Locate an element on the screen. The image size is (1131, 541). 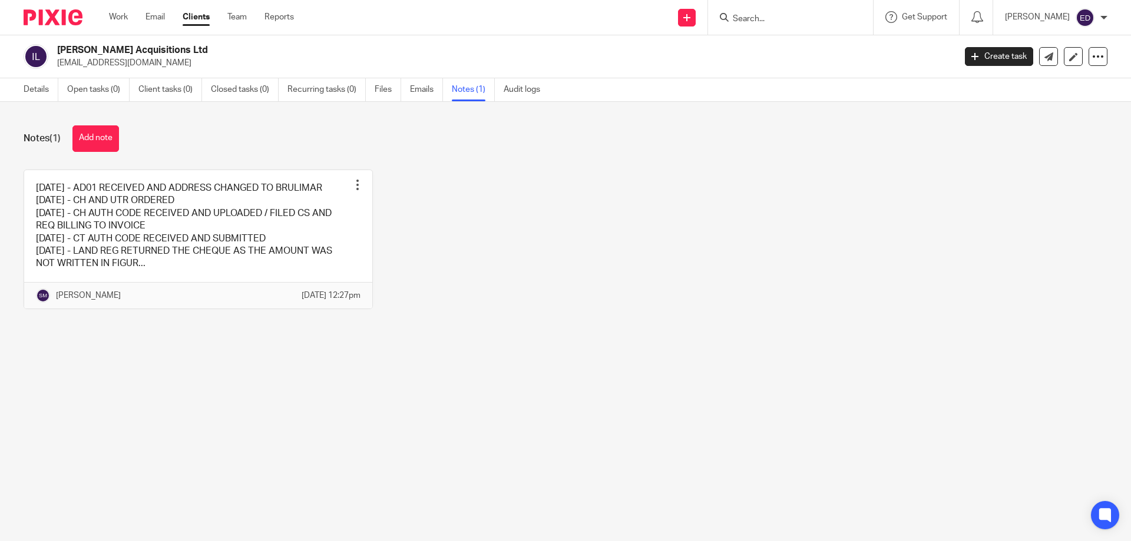
h1: Notes is located at coordinates (42, 138).